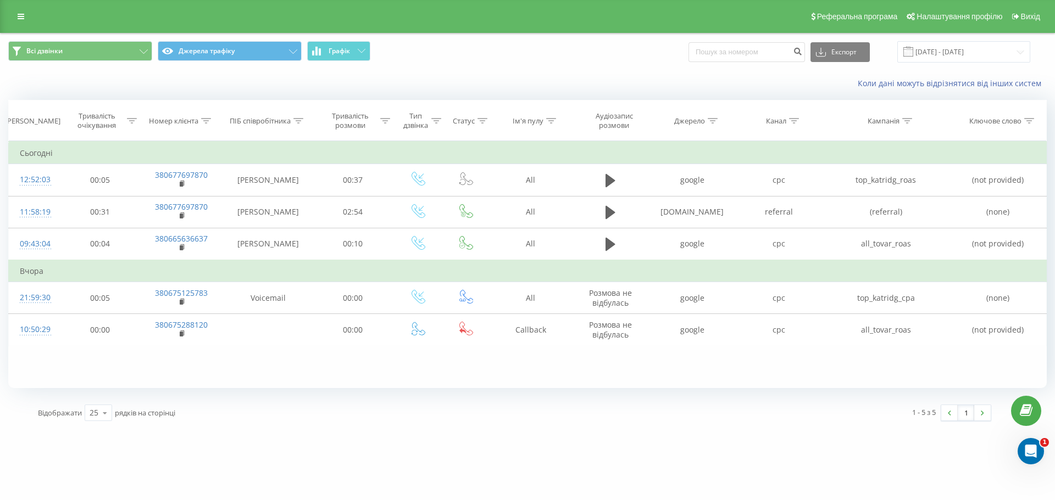 The height and width of the screenshot is (500, 1055). I want to click on td: 02:54, so click(353, 212).